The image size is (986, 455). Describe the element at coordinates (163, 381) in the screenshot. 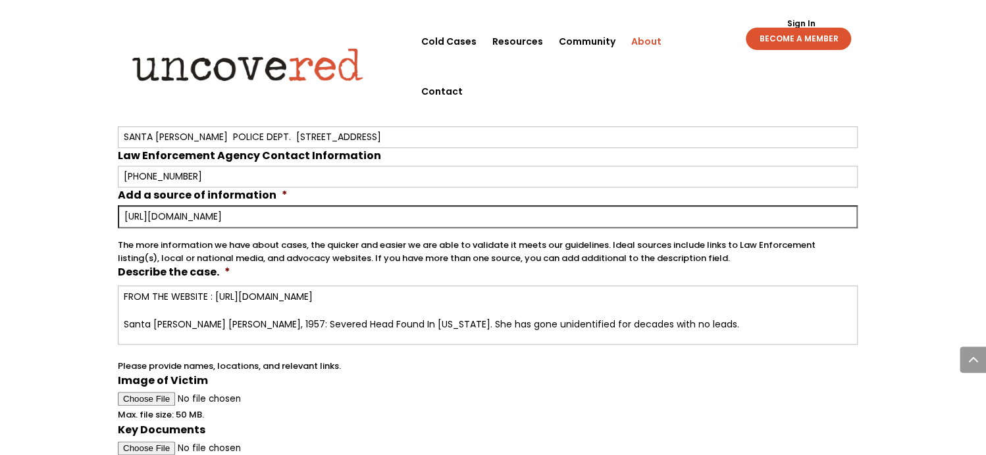

I see `label: Image of Victim` at that location.